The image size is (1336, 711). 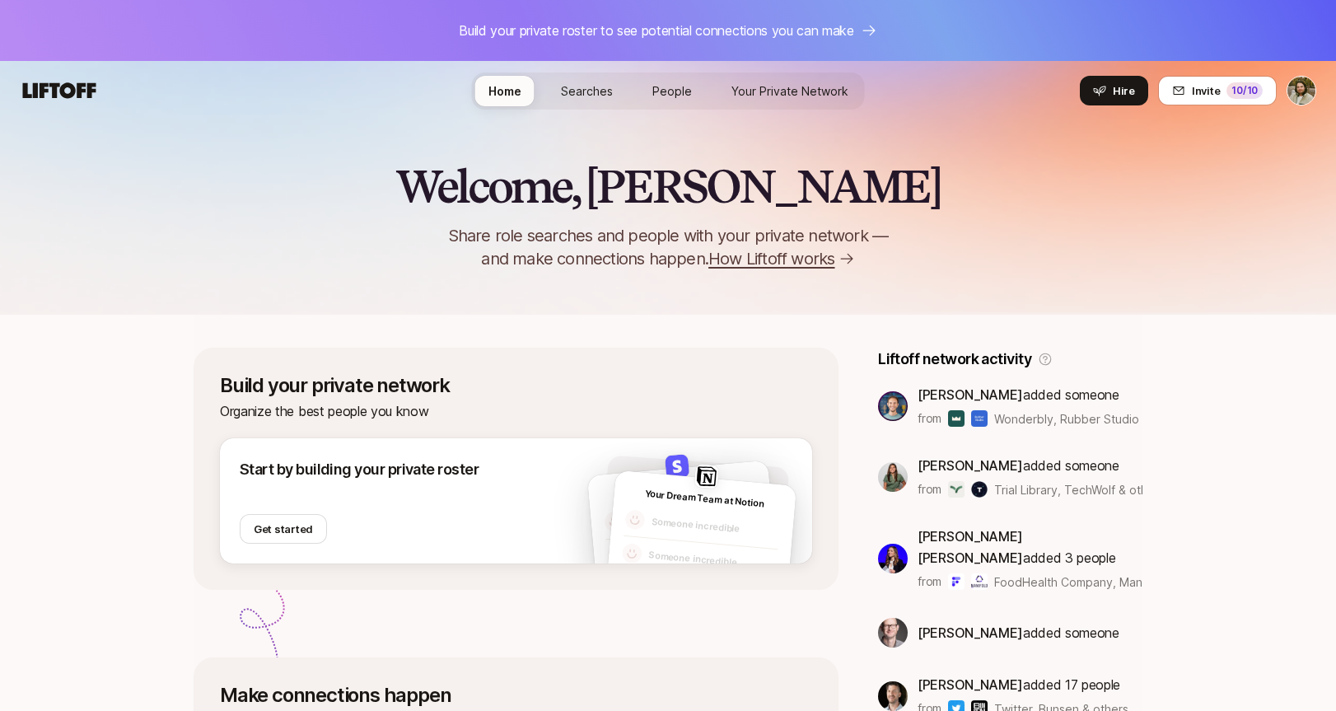 What do you see at coordinates (283, 529) in the screenshot?
I see `button: Get started` at bounding box center [283, 529].